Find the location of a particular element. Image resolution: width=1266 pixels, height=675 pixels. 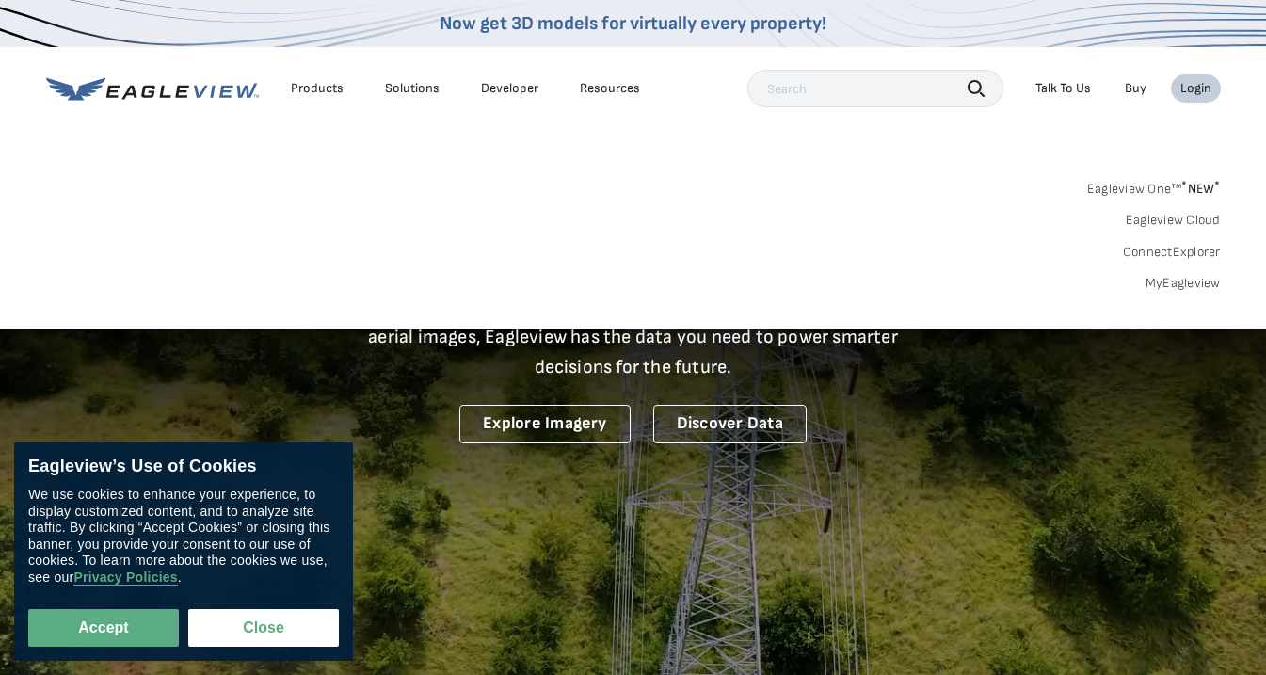

a: MyEagleview is located at coordinates (1183, 283).